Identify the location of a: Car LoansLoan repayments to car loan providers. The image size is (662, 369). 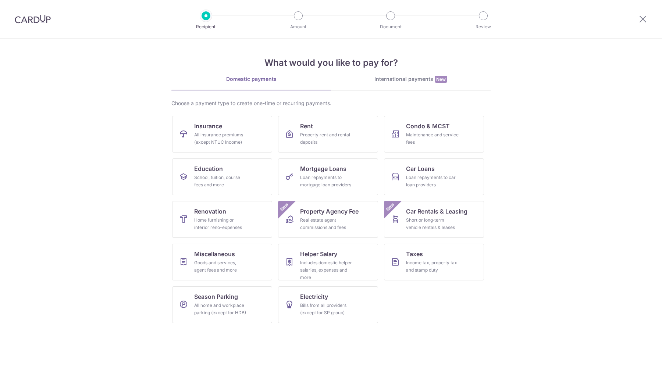
(434, 177).